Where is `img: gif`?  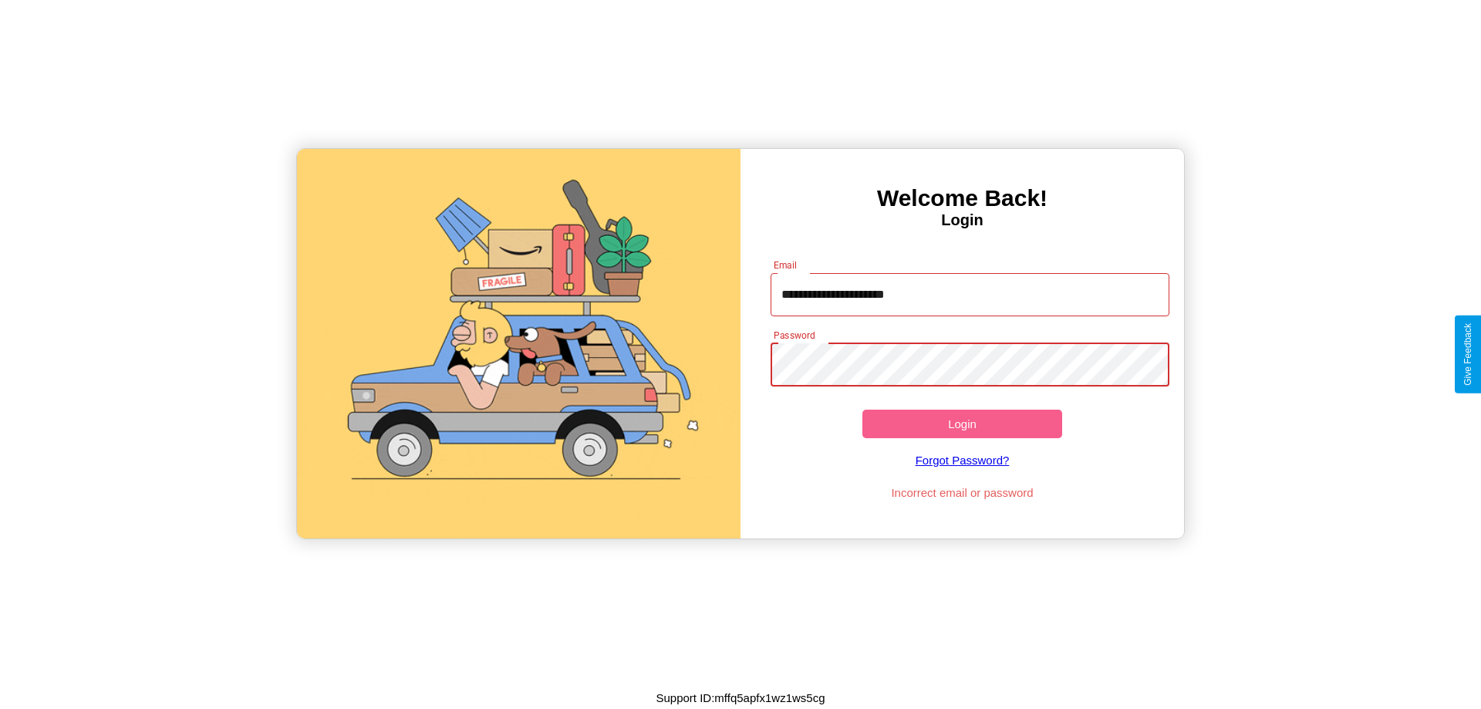
img: gif is located at coordinates (518, 343).